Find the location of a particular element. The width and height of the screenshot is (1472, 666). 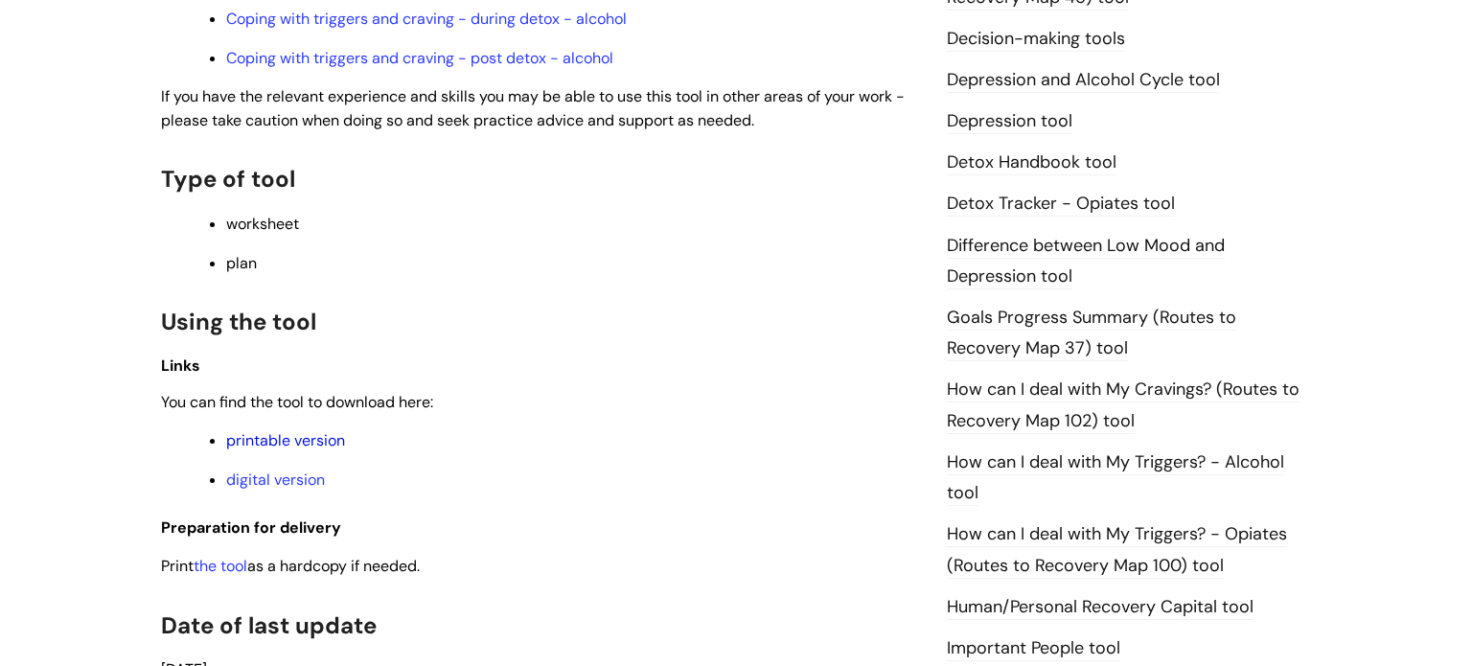

a: Detox Tracker - Opiates tool is located at coordinates (1061, 204).